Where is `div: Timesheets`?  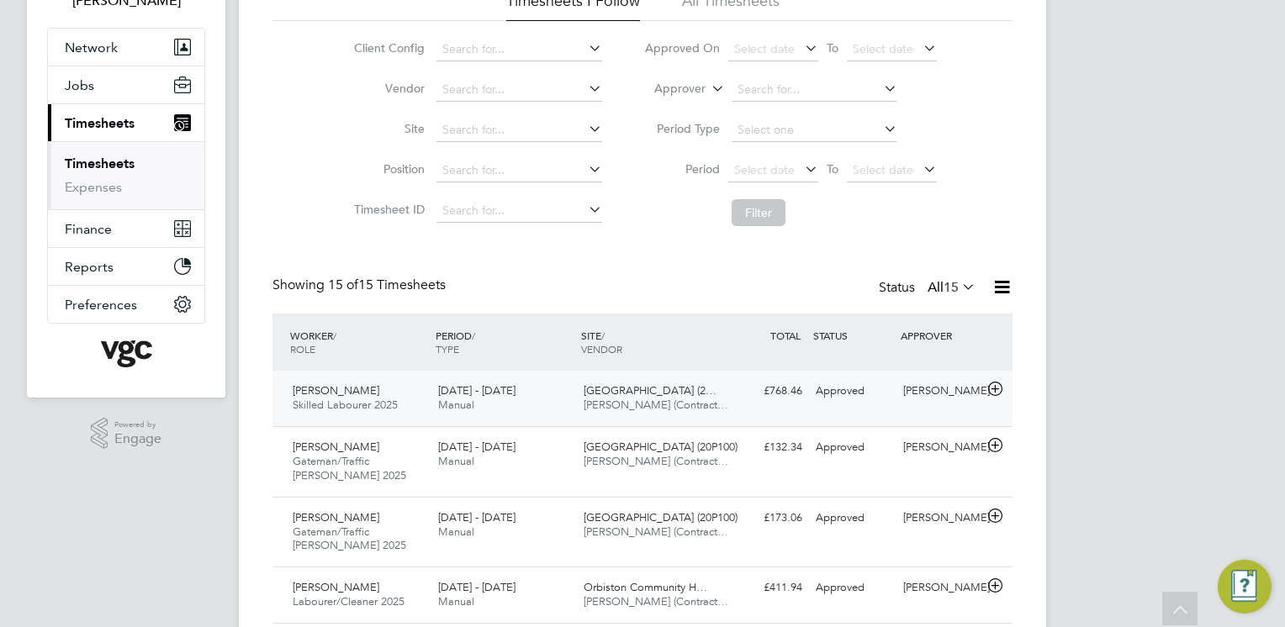 div: Timesheets is located at coordinates (126, 175).